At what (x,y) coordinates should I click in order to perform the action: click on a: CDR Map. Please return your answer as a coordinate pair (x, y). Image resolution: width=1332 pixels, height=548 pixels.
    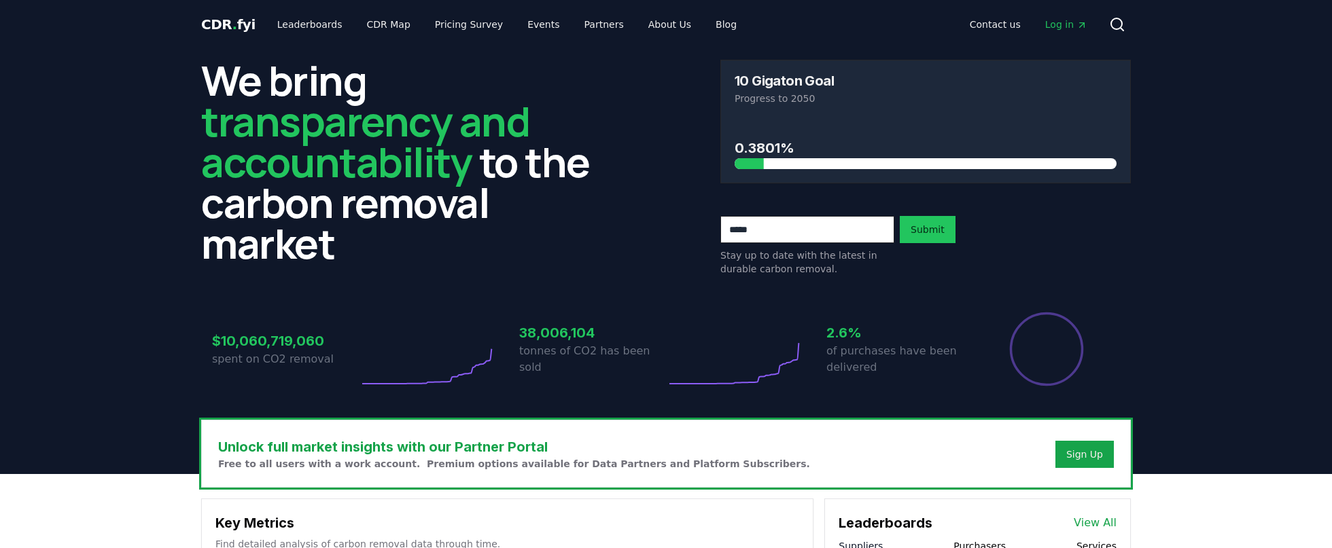
    Looking at the image, I should click on (389, 24).